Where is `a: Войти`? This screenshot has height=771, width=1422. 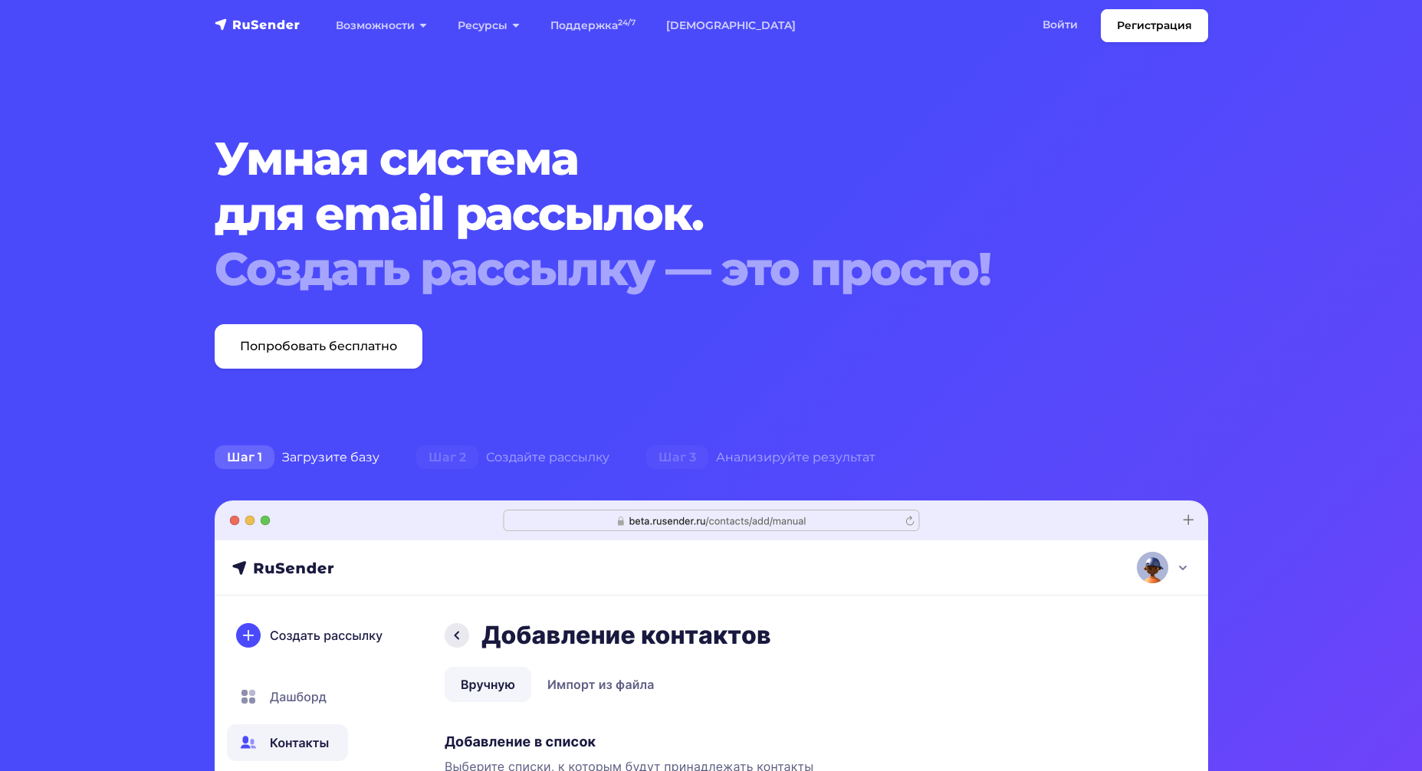 a: Войти is located at coordinates (1060, 25).